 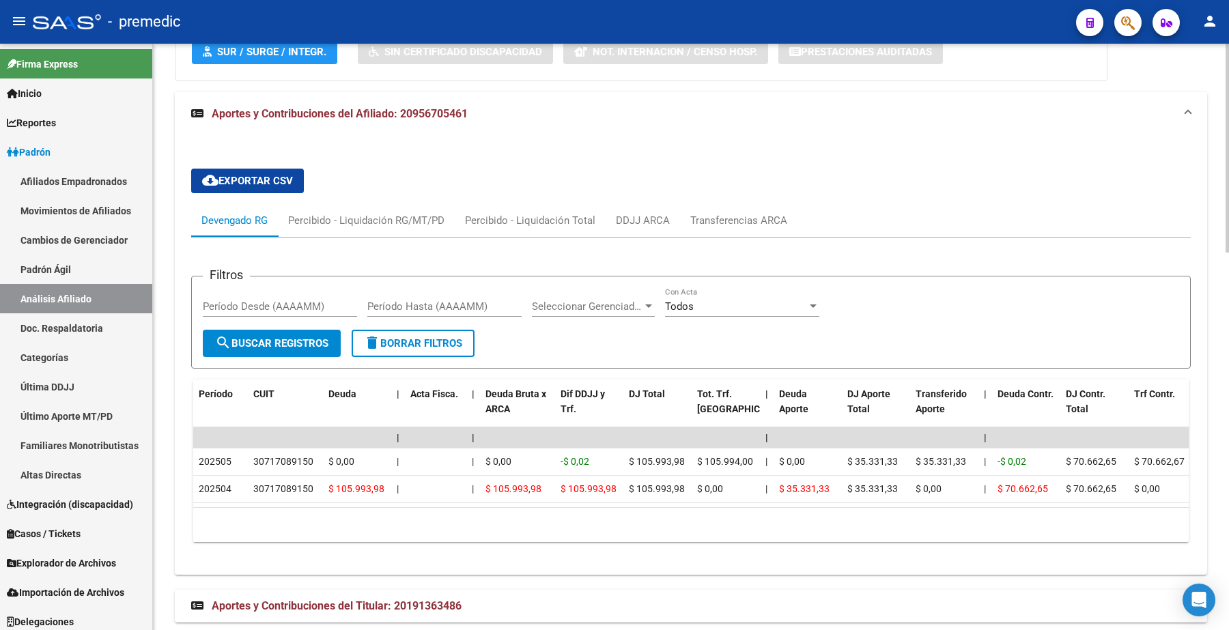 I want to click on datatable-header-cell: DJ Total, so click(x=658, y=410).